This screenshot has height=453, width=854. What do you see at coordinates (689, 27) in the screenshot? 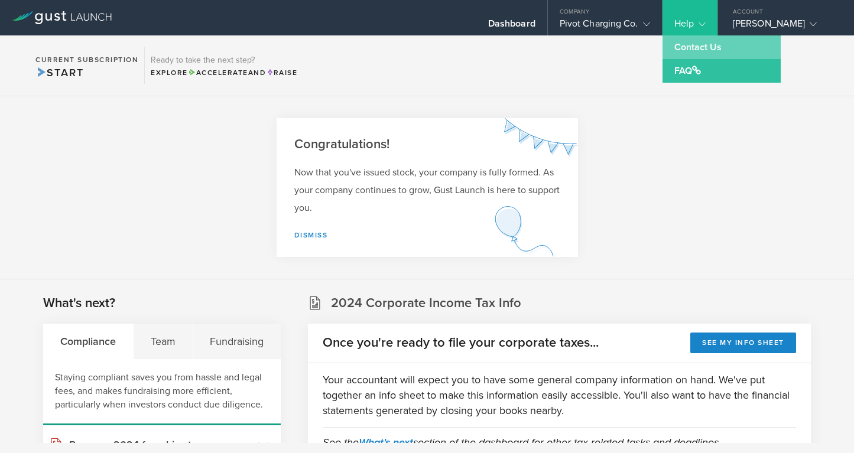
I see `div: Help` at bounding box center [689, 27].